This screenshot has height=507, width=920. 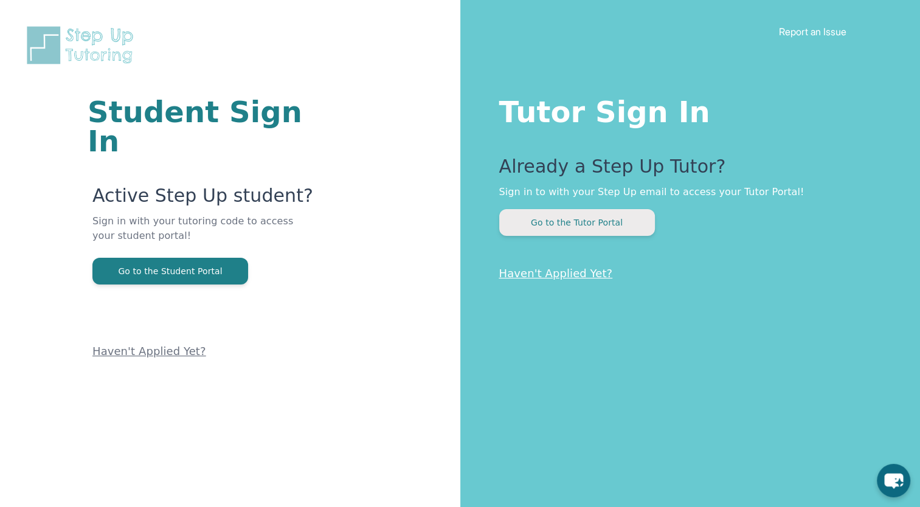 I want to click on p: Already a Step Up Tutor?, so click(x=685, y=170).